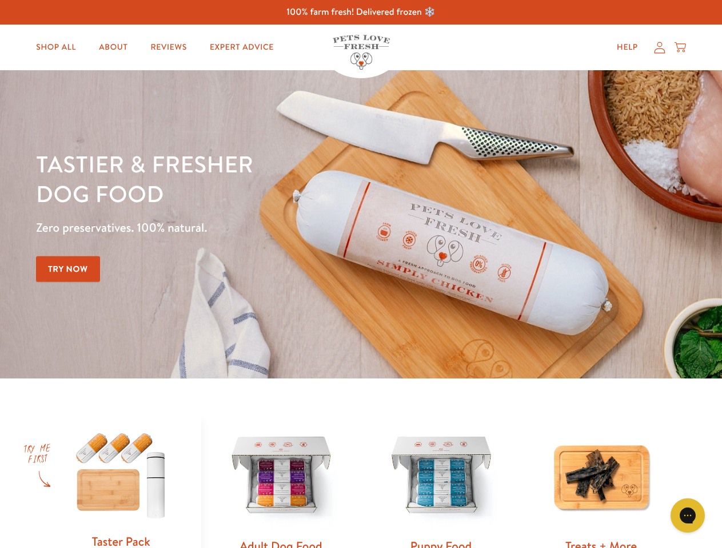  What do you see at coordinates (56, 47) in the screenshot?
I see `a: Shop All` at bounding box center [56, 47].